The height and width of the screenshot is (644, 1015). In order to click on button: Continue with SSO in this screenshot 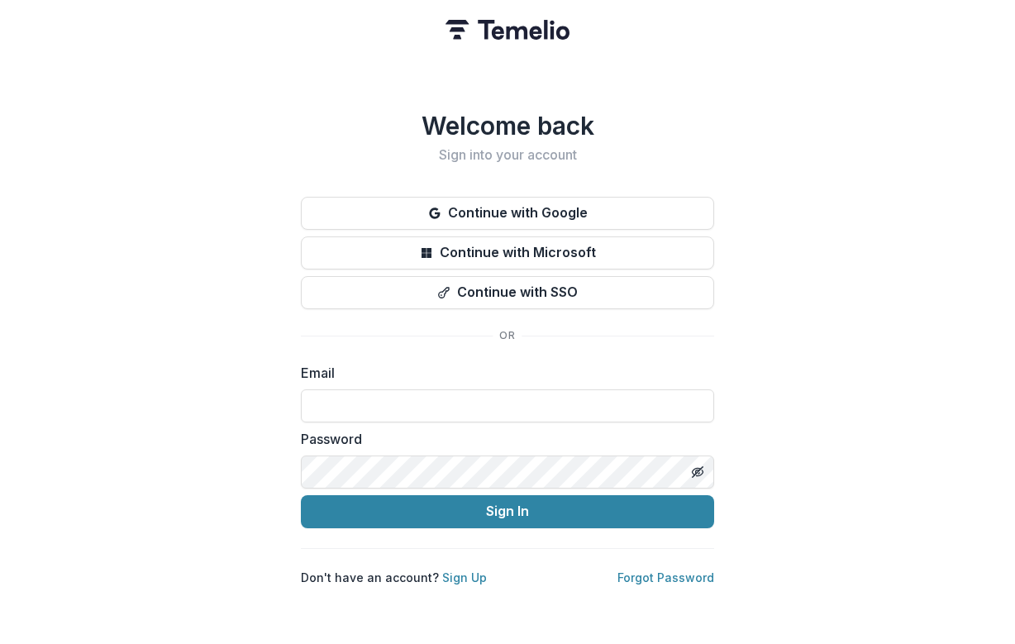, I will do `click(508, 293)`.